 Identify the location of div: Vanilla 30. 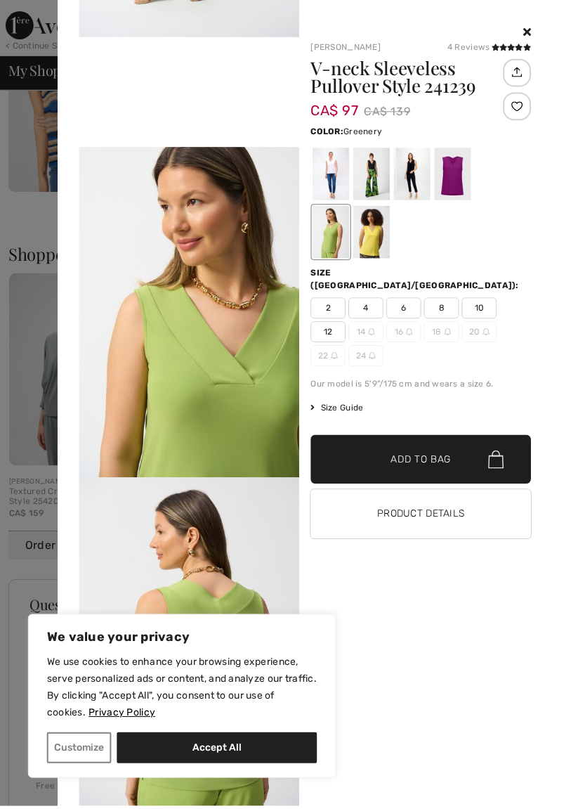
(332, 174).